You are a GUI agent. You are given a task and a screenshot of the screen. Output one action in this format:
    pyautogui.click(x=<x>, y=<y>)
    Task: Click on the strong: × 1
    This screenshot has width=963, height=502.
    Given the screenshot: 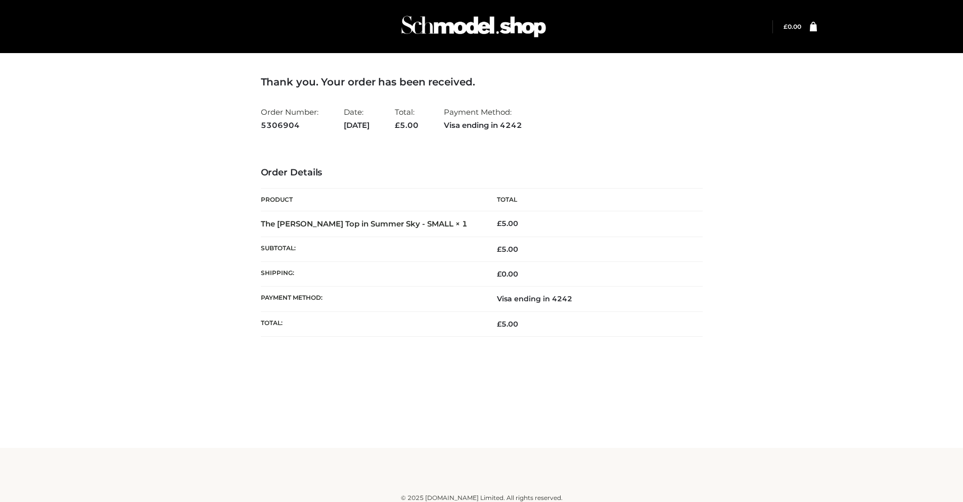 What is the action you would take?
    pyautogui.click(x=462, y=224)
    